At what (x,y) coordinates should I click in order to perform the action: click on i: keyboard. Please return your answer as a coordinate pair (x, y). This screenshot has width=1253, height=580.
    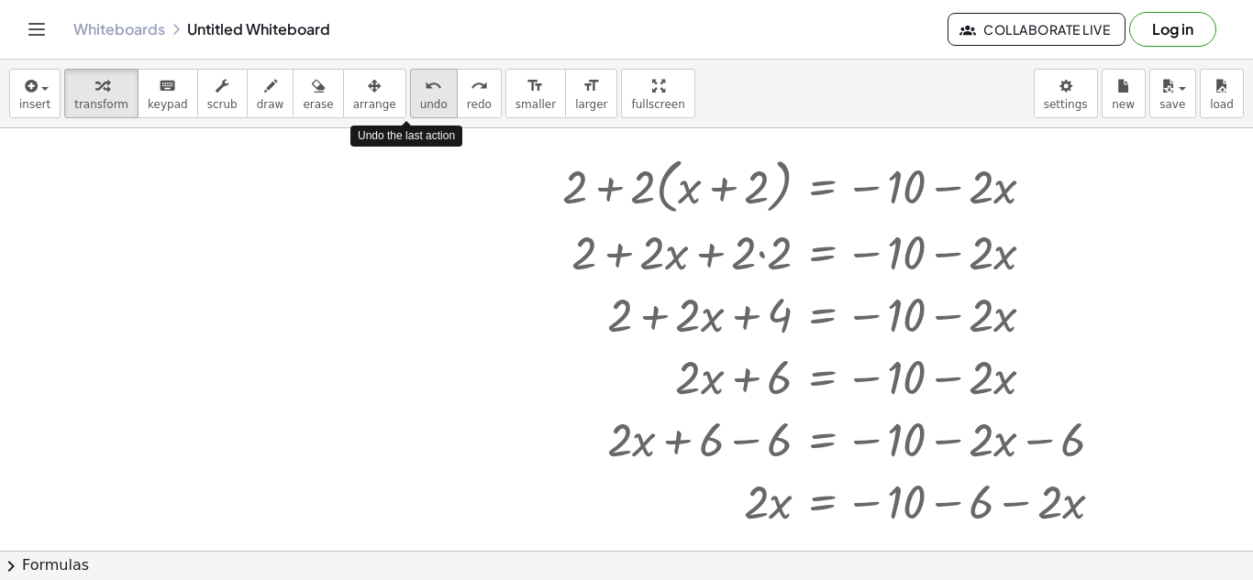
    Looking at the image, I should click on (167, 86).